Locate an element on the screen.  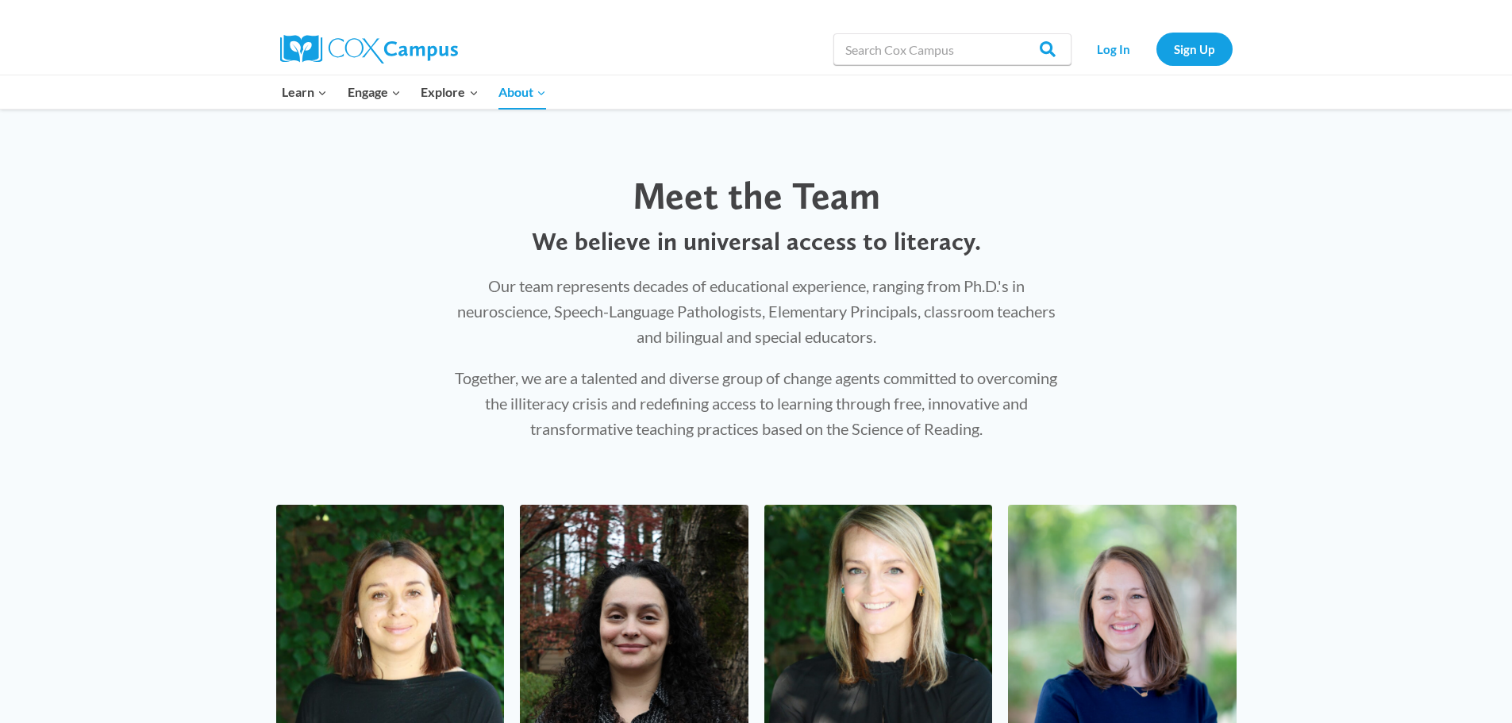
nav: Primary Navigation is located at coordinates (414, 92).